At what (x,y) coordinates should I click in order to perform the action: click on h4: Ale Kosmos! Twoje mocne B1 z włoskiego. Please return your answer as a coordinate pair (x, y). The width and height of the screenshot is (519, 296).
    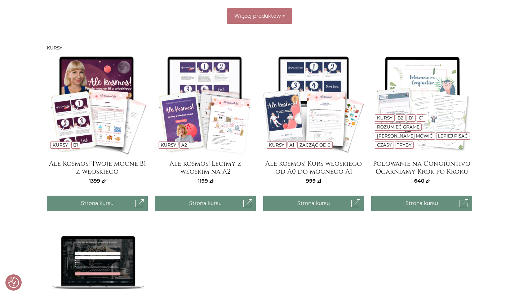
    Looking at the image, I should click on (97, 167).